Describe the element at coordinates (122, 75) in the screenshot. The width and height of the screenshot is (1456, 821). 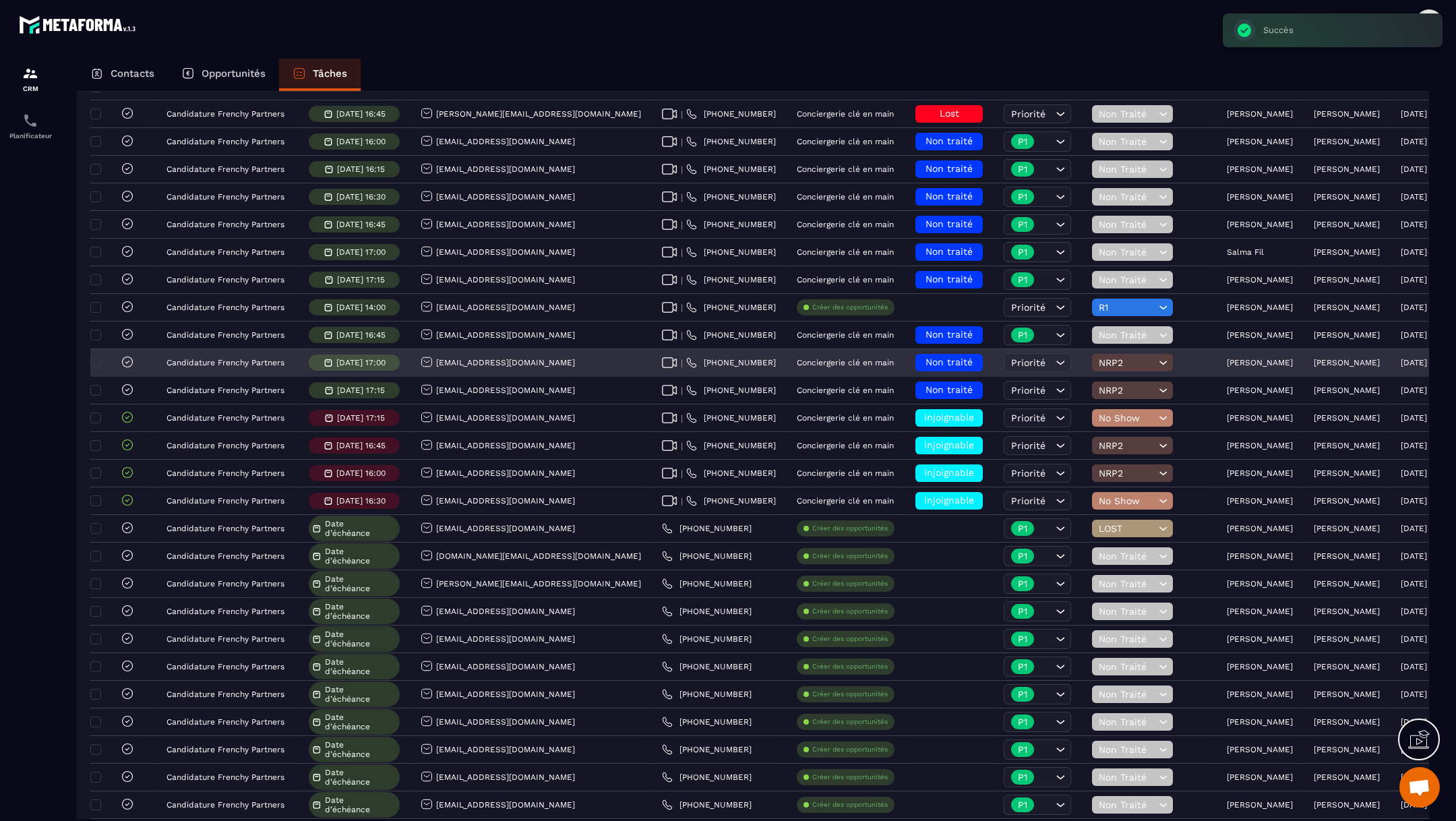
I see `a: Contacts` at that location.